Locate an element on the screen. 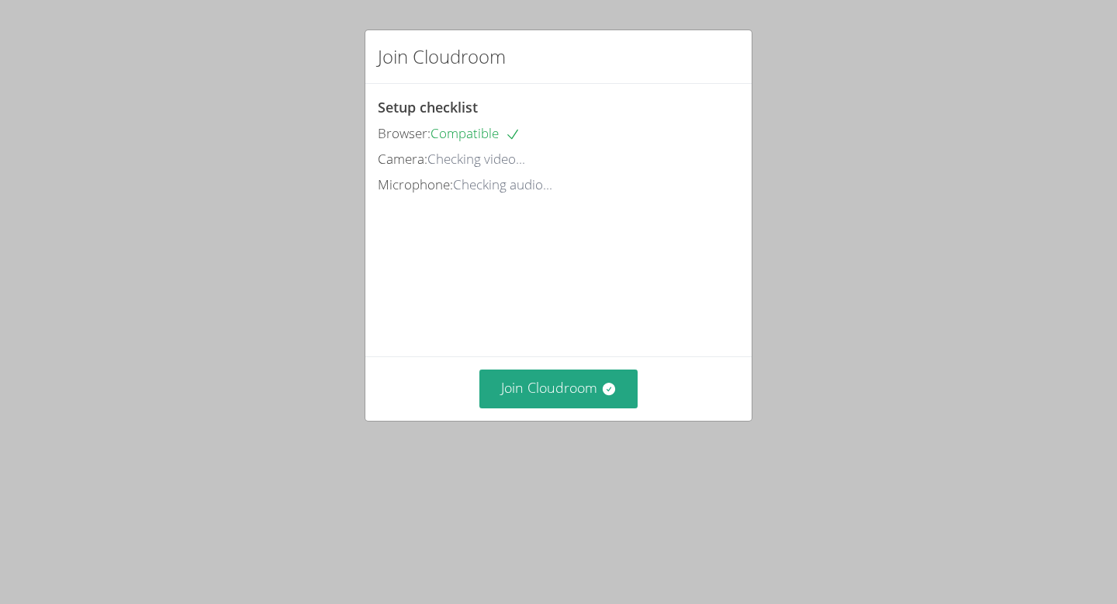  span: Camera: is located at coordinates (403, 158).